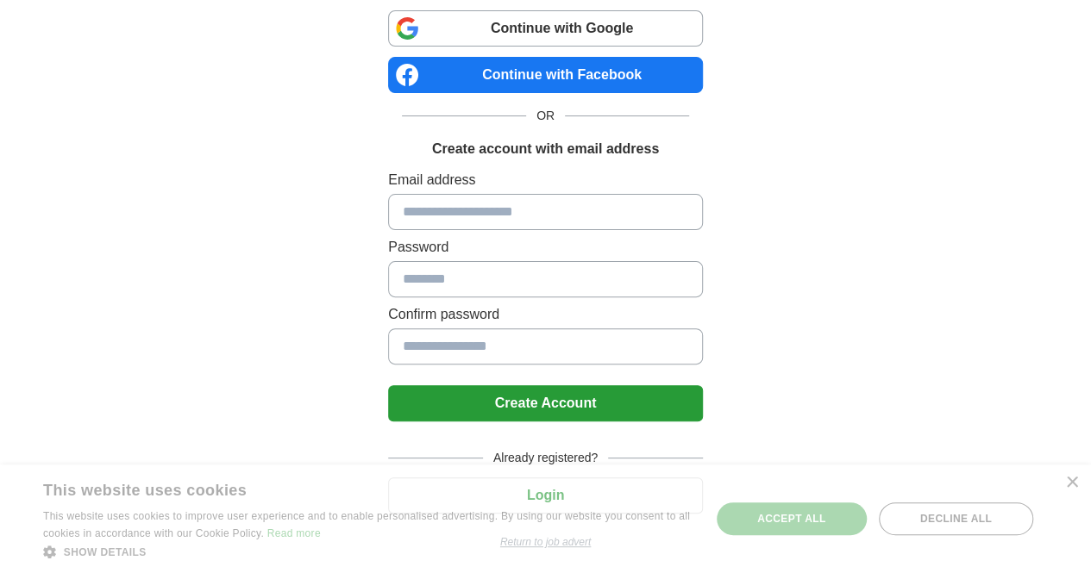 This screenshot has width=1091, height=573. I want to click on div: Close, so click(1071, 483).